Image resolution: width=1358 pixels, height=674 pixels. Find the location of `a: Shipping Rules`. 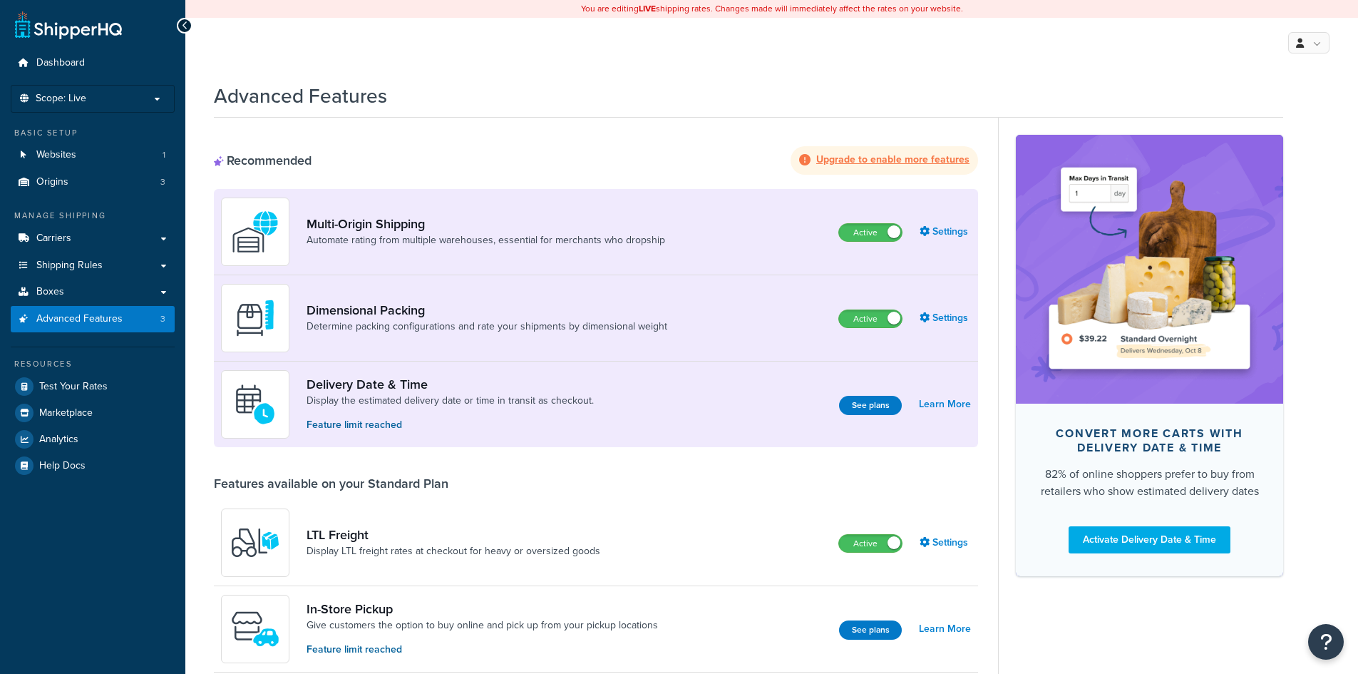

a: Shipping Rules is located at coordinates (93, 265).